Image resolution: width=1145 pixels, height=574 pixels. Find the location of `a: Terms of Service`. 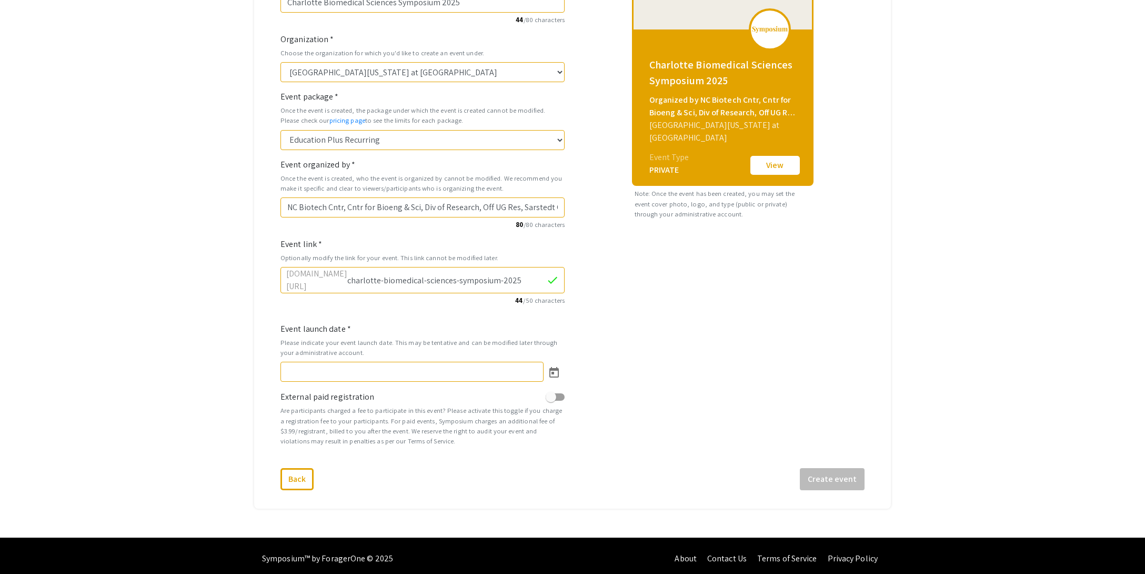

a: Terms of Service is located at coordinates (787, 558).